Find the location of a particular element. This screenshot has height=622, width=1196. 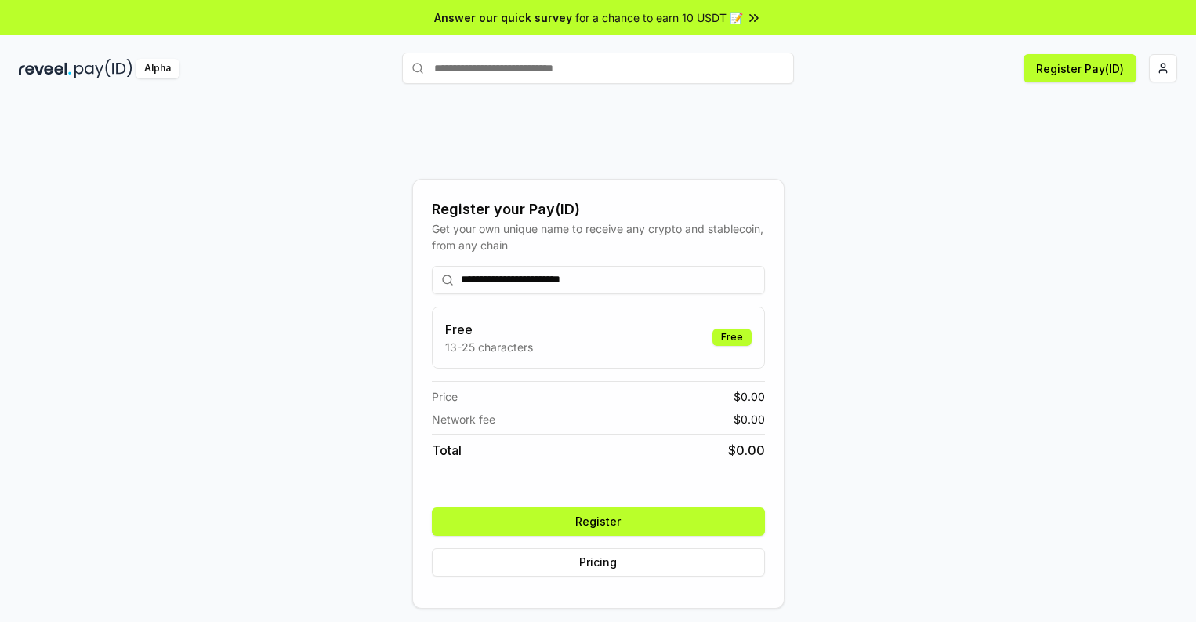

button: Register is located at coordinates (598, 521).